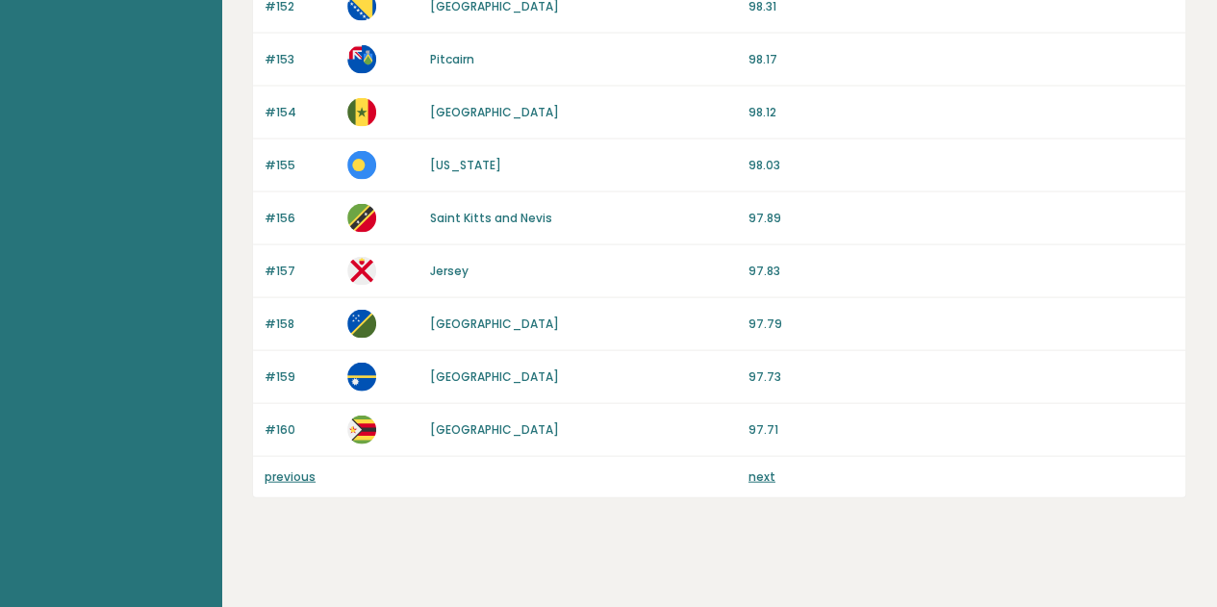 This screenshot has height=607, width=1217. Describe the element at coordinates (961, 218) in the screenshot. I see `p: 97.89` at that location.